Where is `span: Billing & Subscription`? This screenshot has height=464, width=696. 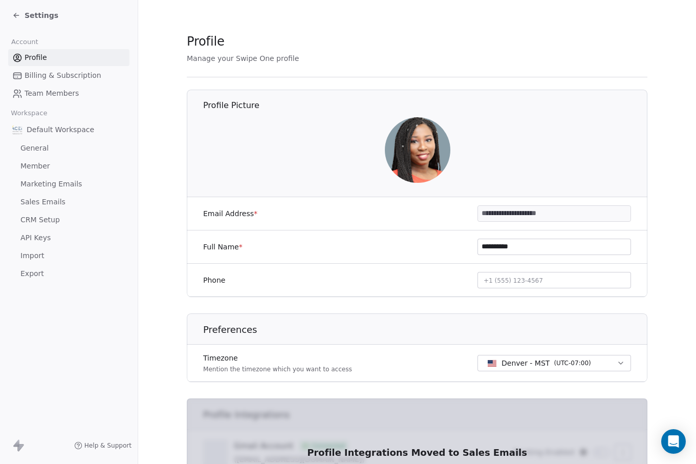
span: Billing & Subscription is located at coordinates (63, 75).